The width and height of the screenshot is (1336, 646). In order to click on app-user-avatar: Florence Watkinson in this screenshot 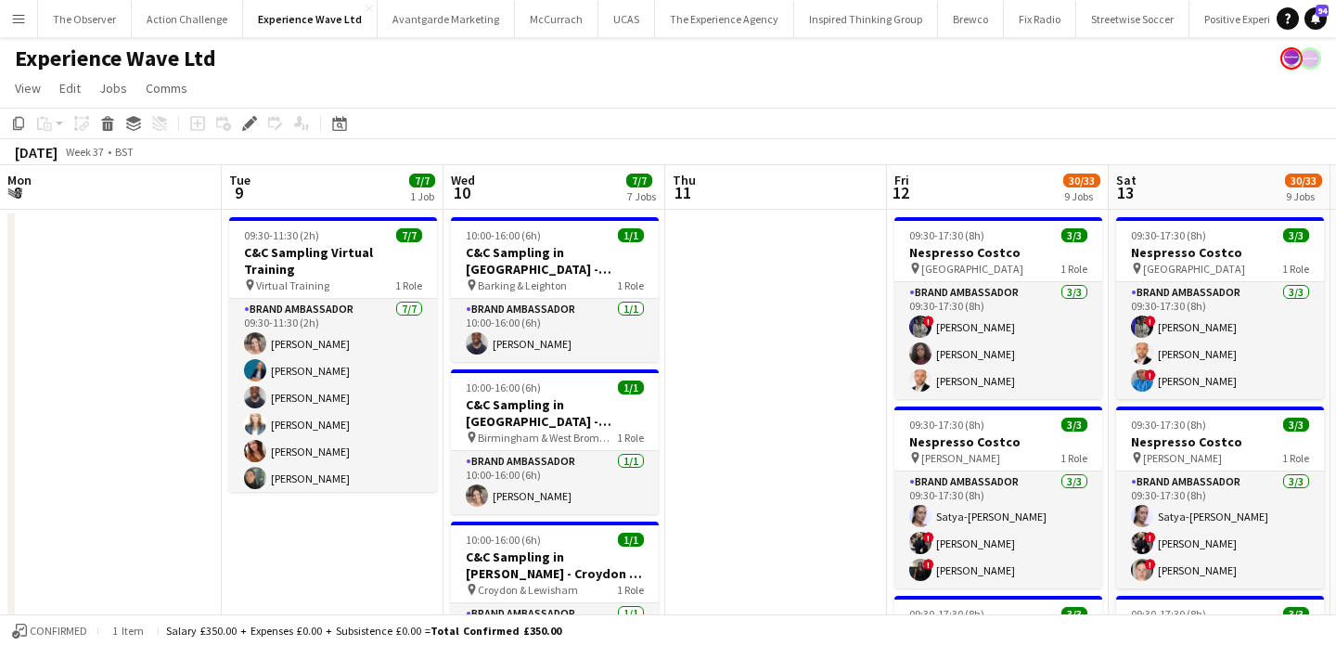, I will do `click(1291, 58)`.